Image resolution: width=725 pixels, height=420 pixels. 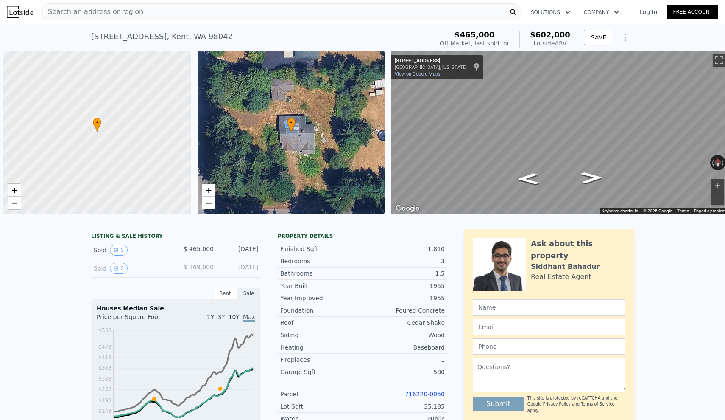 What do you see at coordinates (322, 347) in the screenshot?
I see `div: Heating` at bounding box center [322, 347].